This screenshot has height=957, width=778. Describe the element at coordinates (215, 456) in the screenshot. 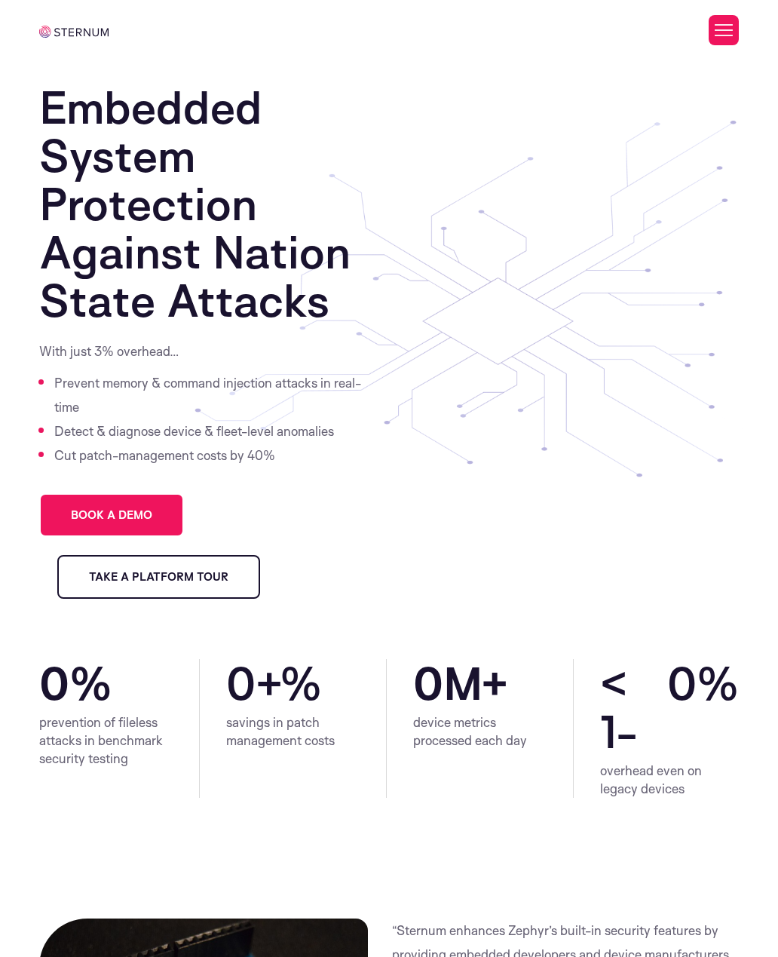

I see `li: Cut patch-management costs by 40%` at that location.